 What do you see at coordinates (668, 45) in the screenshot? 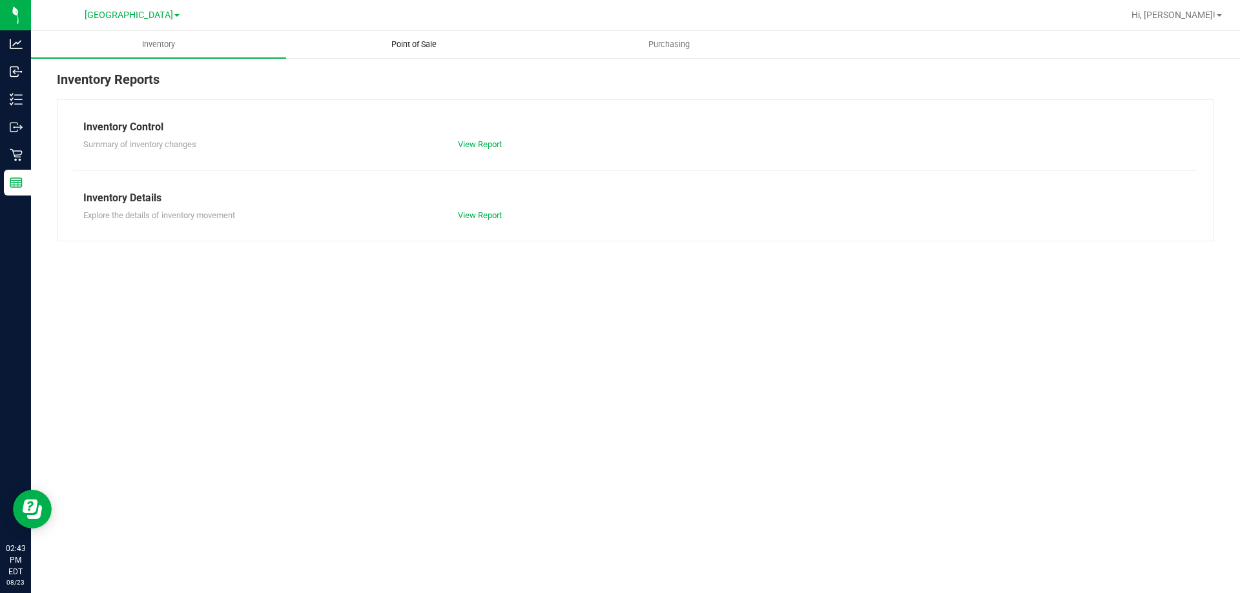
I see `a: Purchasing` at bounding box center [668, 45].